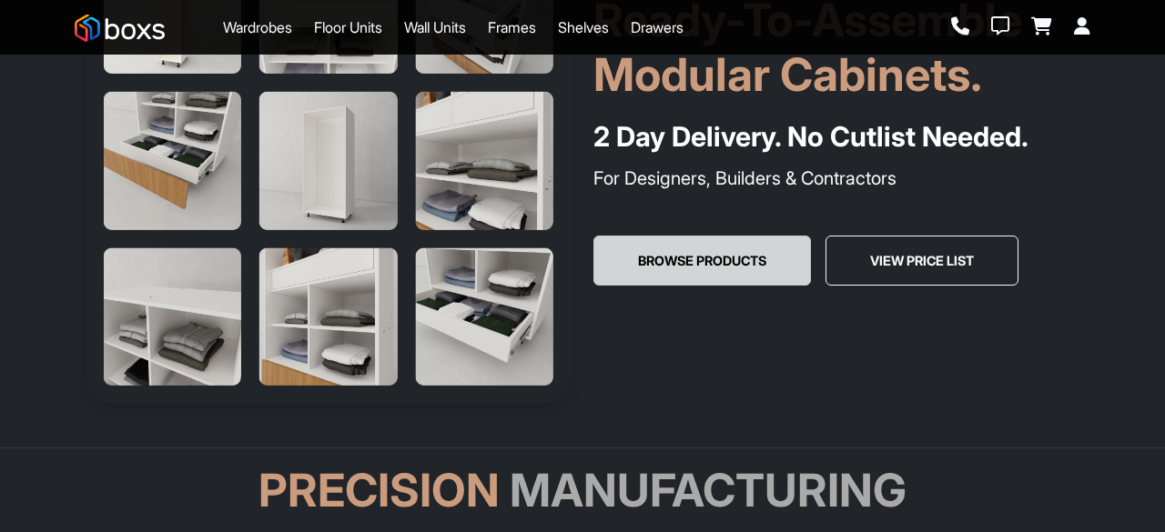 The height and width of the screenshot is (532, 1165). I want to click on a: Drawers, so click(657, 27).